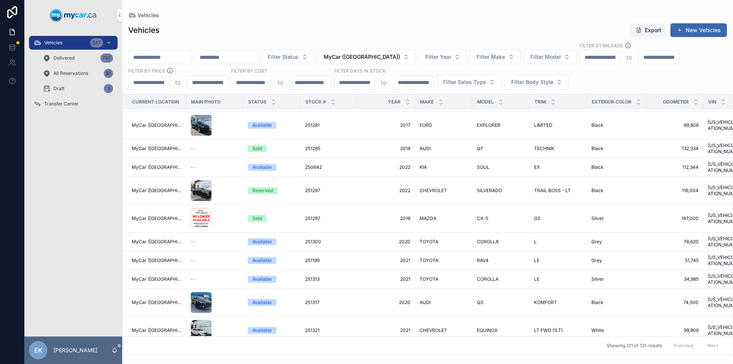  I want to click on span: Filter Model, so click(546, 57).